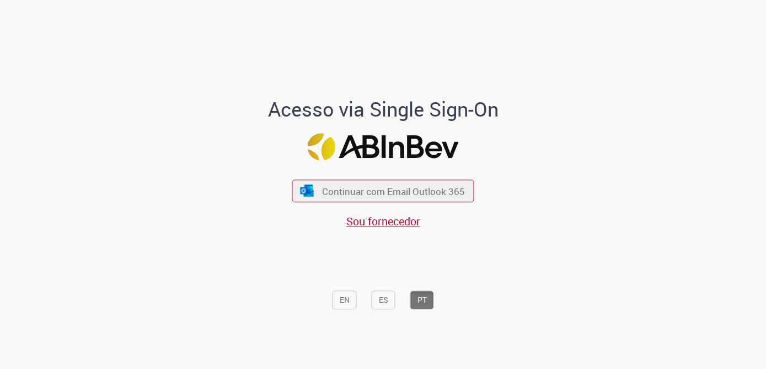 This screenshot has height=369, width=766. Describe the element at coordinates (383, 190) in the screenshot. I see `button: ícone Azure/Microsoft 360 Continuar com Email Outlook 365` at that location.